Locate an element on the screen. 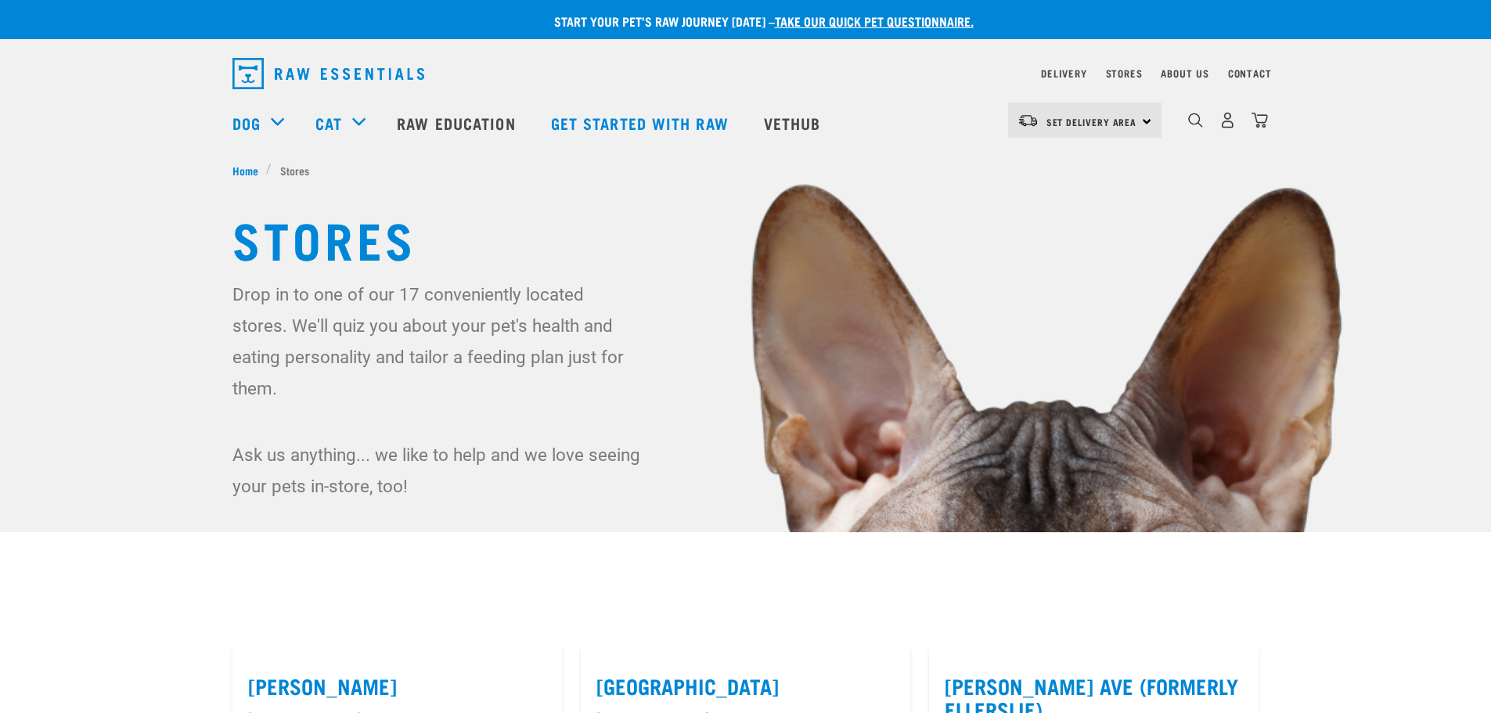  a: Raw Education is located at coordinates (458, 123).